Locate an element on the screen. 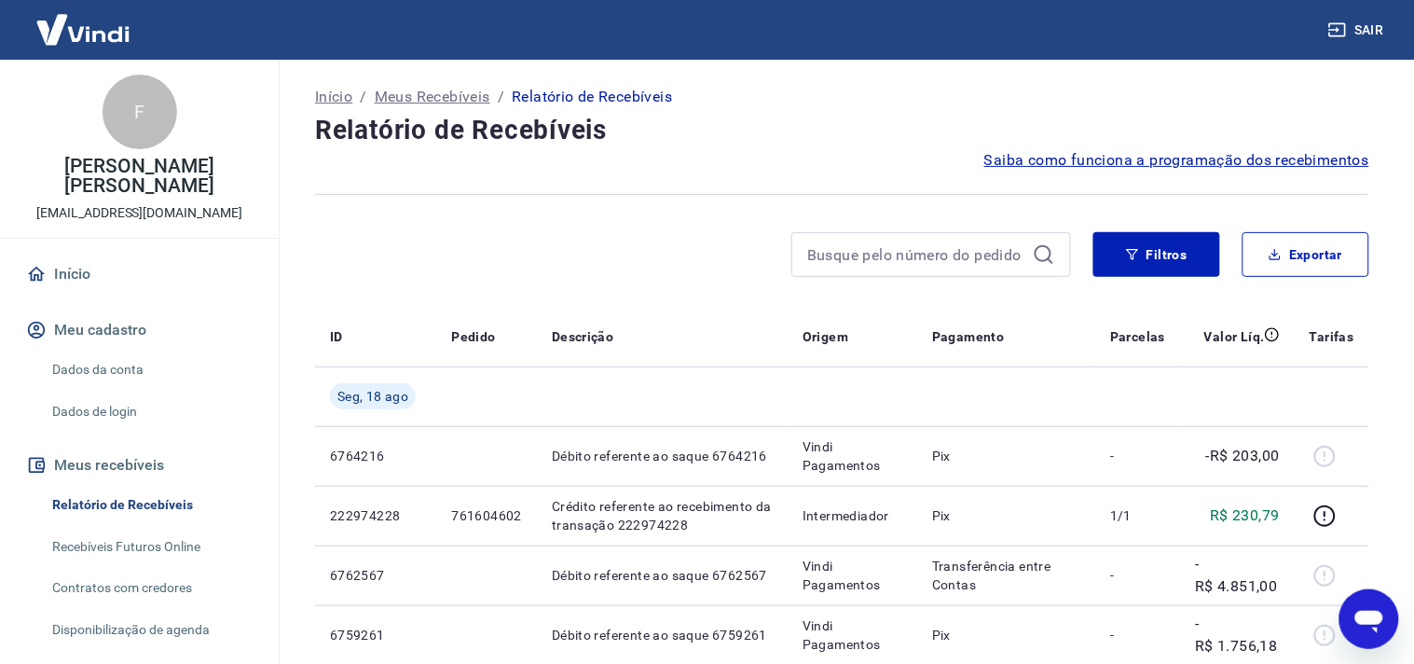 This screenshot has height=664, width=1414. p: R$ 230,79 is located at coordinates (1245, 516).